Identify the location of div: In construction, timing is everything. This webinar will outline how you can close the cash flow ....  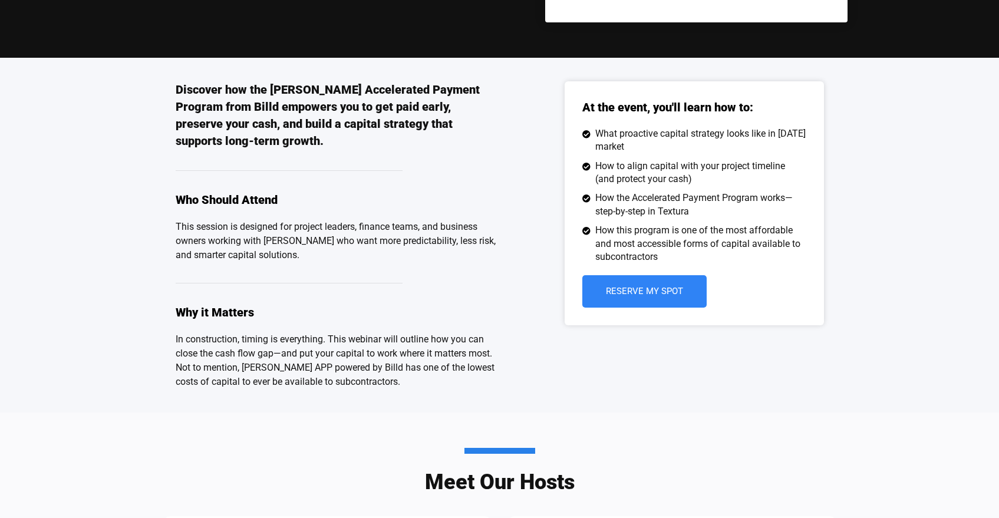
(338, 361).